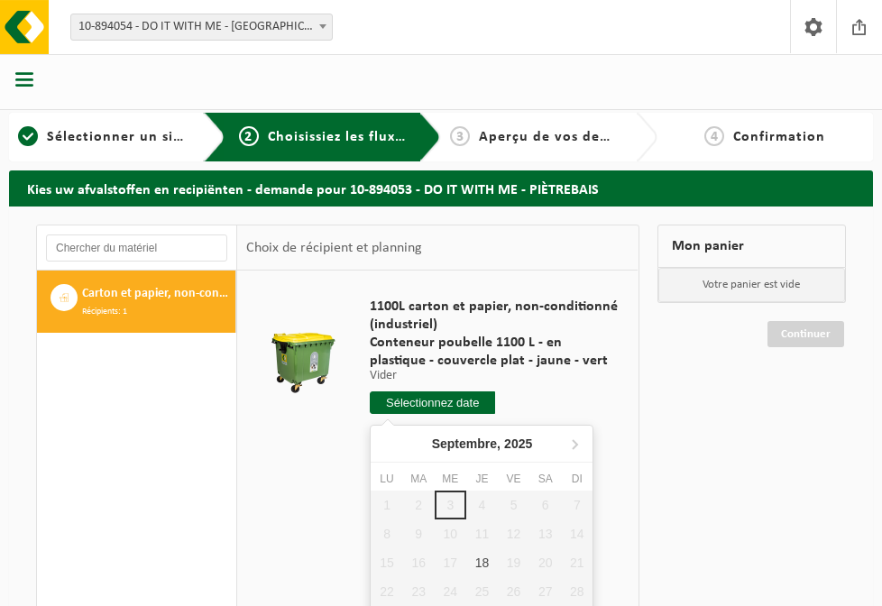  I want to click on span: 1, so click(28, 136).